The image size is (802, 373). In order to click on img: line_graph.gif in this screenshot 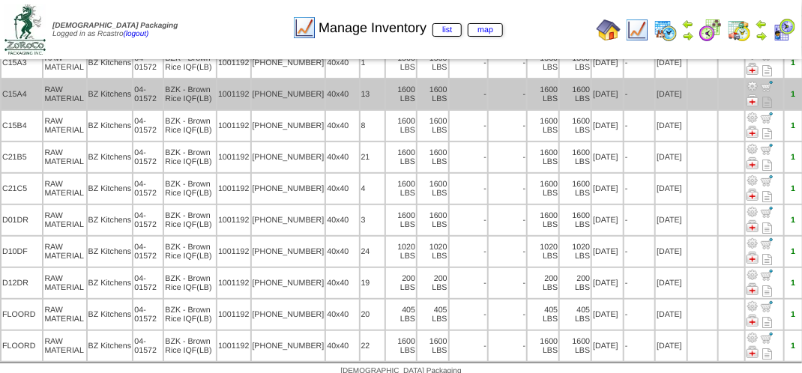, I will do `click(637, 30)`.